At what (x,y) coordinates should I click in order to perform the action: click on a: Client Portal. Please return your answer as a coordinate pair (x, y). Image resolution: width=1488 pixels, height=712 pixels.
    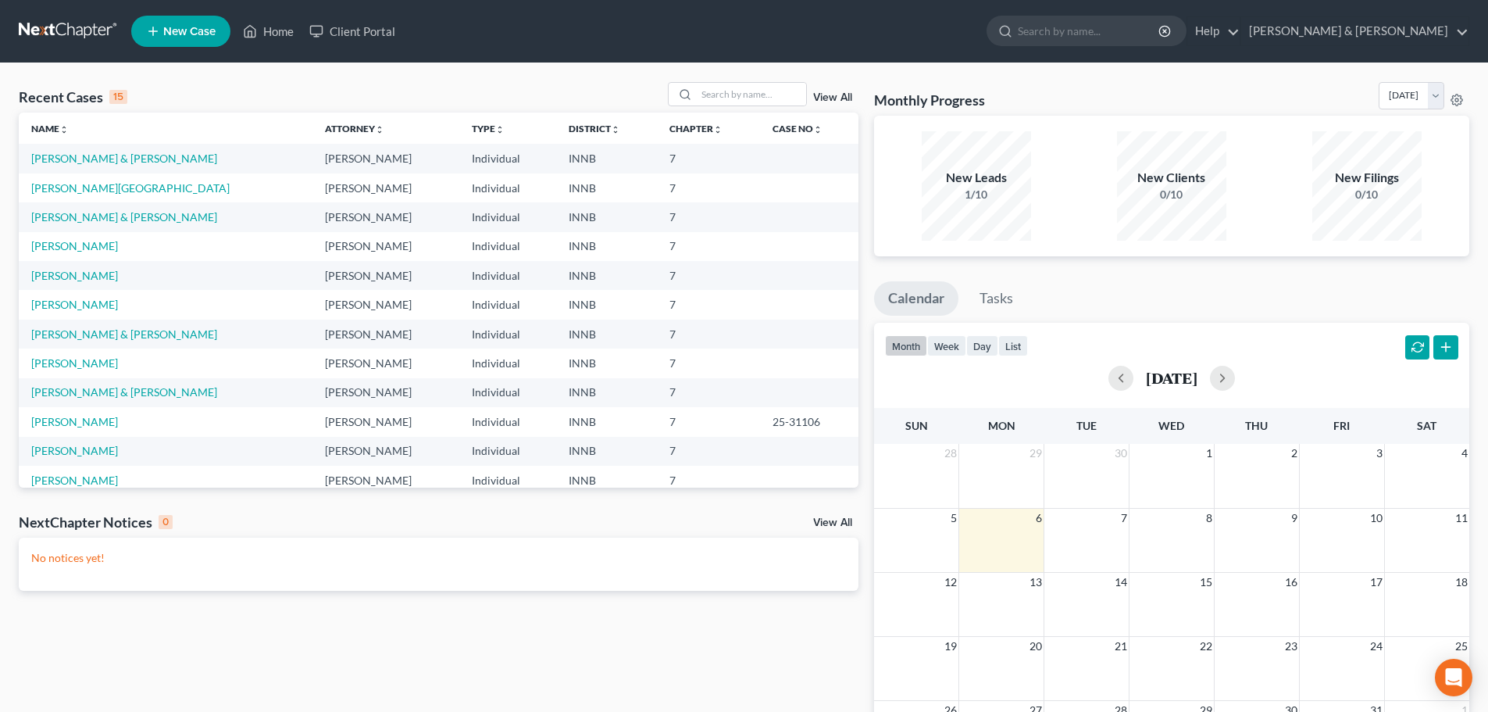
    Looking at the image, I should click on (352, 31).